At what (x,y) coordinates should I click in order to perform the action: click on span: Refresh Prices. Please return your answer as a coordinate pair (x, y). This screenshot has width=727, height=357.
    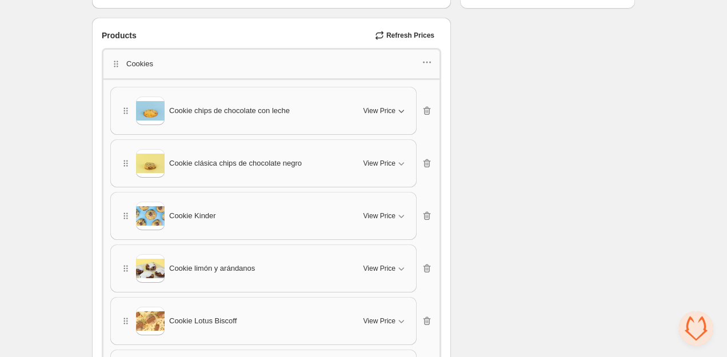
    Looking at the image, I should click on (410, 35).